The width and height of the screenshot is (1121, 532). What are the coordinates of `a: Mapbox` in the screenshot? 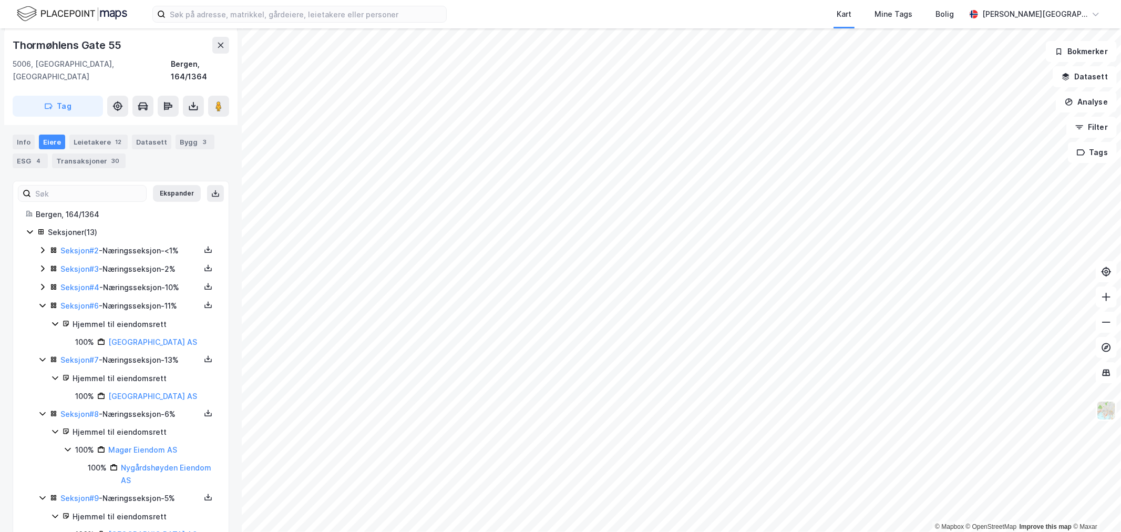 It's located at (949, 526).